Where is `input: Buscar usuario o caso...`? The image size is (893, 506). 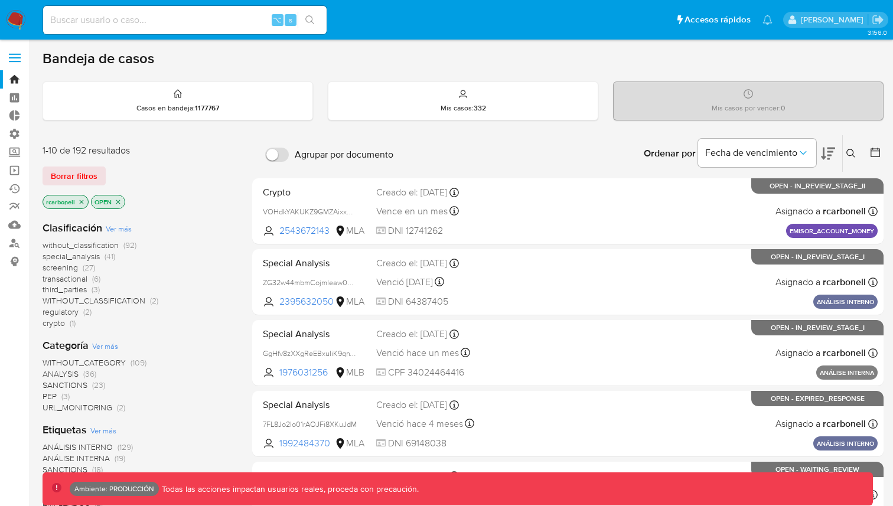 input: Buscar usuario o caso... is located at coordinates (185, 20).